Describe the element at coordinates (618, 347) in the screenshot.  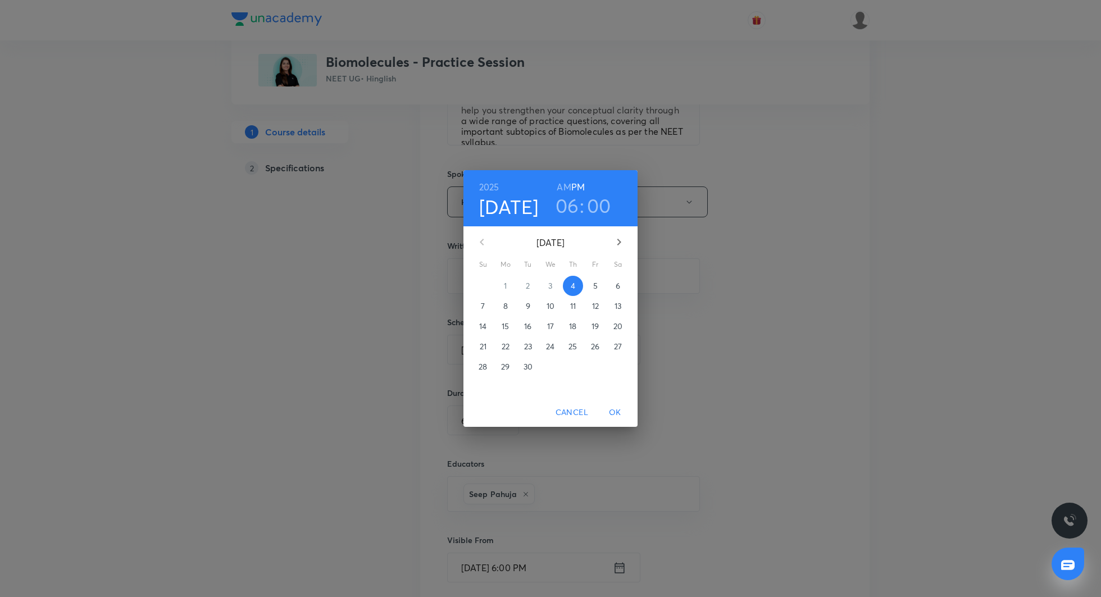
I see `p: 27` at that location.